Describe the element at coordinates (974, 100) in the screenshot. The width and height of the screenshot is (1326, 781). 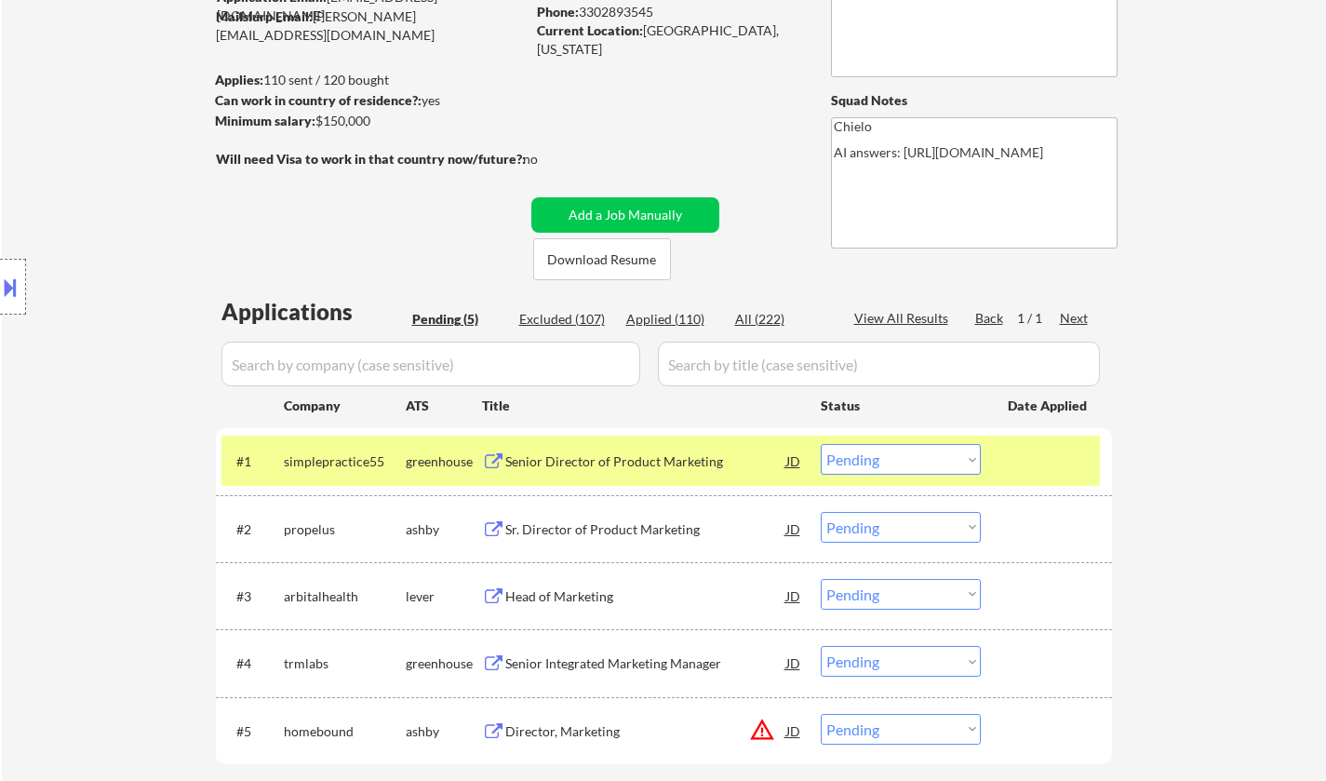
I see `div: Squad Notes` at that location.